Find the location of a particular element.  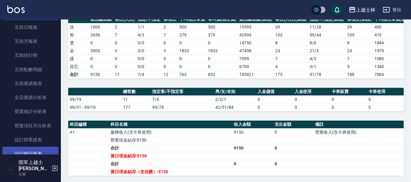

td: 11 is located at coordinates (125, 75).